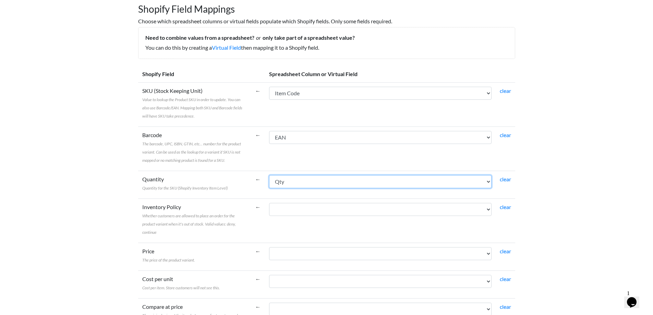 This screenshot has width=653, height=315. Describe the element at coordinates (195, 147) in the screenshot. I see `label: Barcode` at that location.